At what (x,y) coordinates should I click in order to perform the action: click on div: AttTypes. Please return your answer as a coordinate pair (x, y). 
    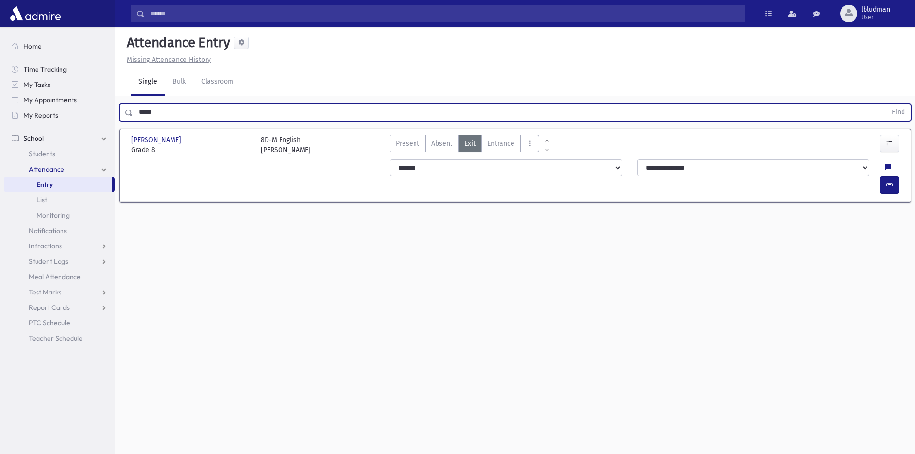
    Looking at the image, I should click on (465, 145).